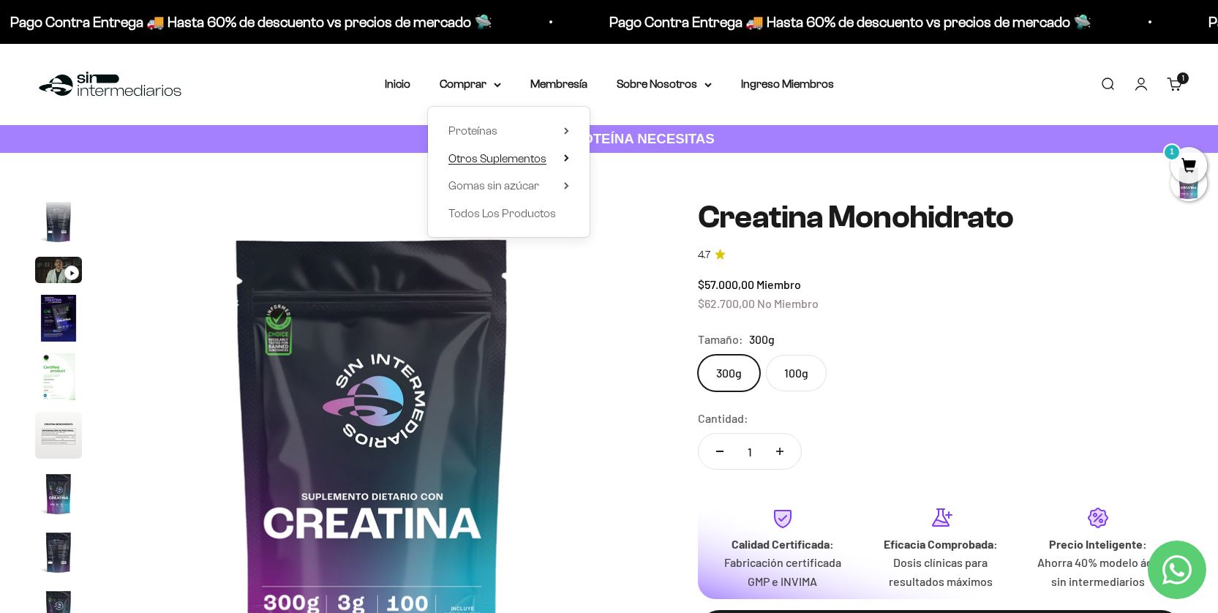 This screenshot has height=613, width=1218. What do you see at coordinates (1172, 152) in the screenshot?
I see `mark: 1` at bounding box center [1172, 152].